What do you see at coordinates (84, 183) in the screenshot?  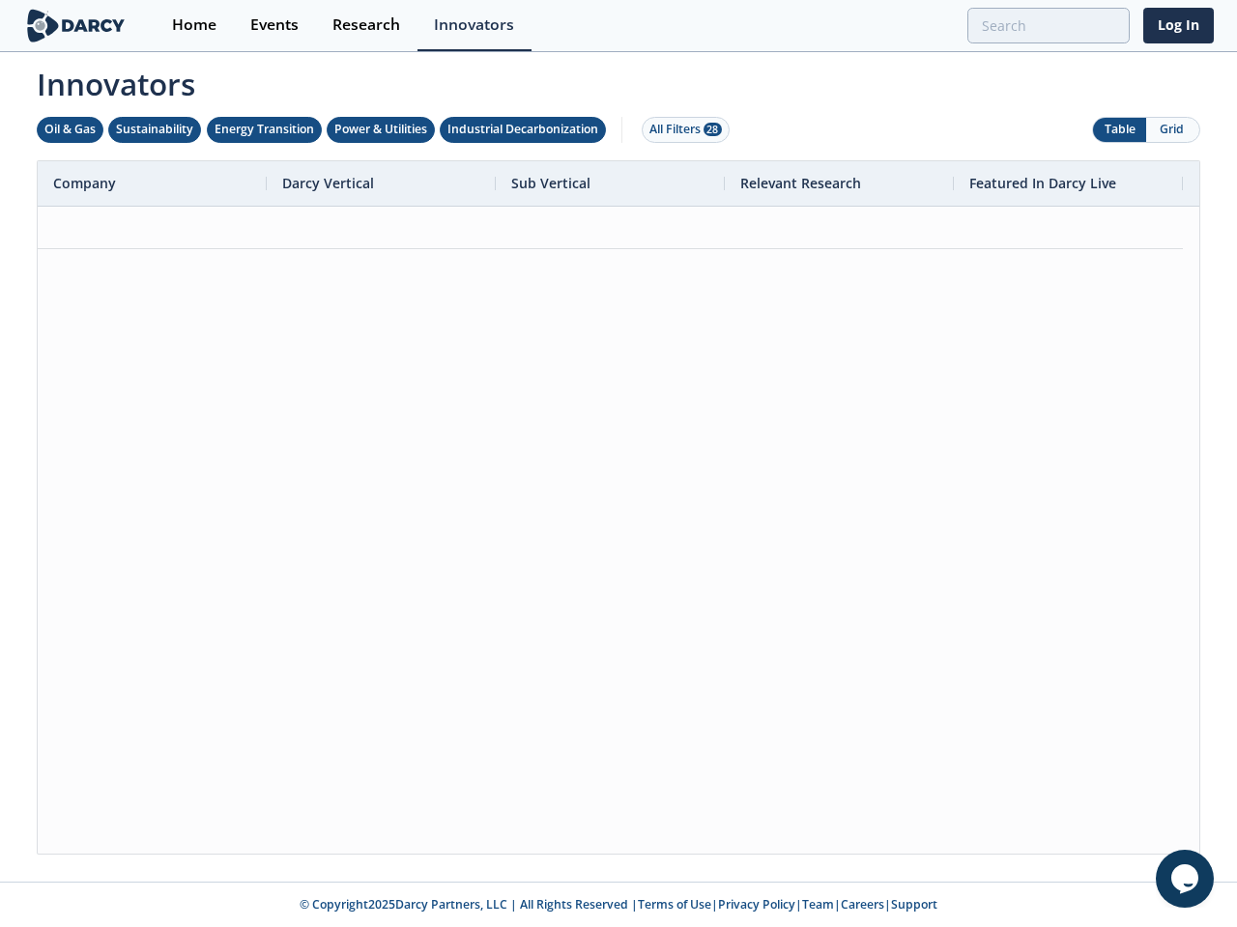 I see `span: Company` at bounding box center [84, 183].